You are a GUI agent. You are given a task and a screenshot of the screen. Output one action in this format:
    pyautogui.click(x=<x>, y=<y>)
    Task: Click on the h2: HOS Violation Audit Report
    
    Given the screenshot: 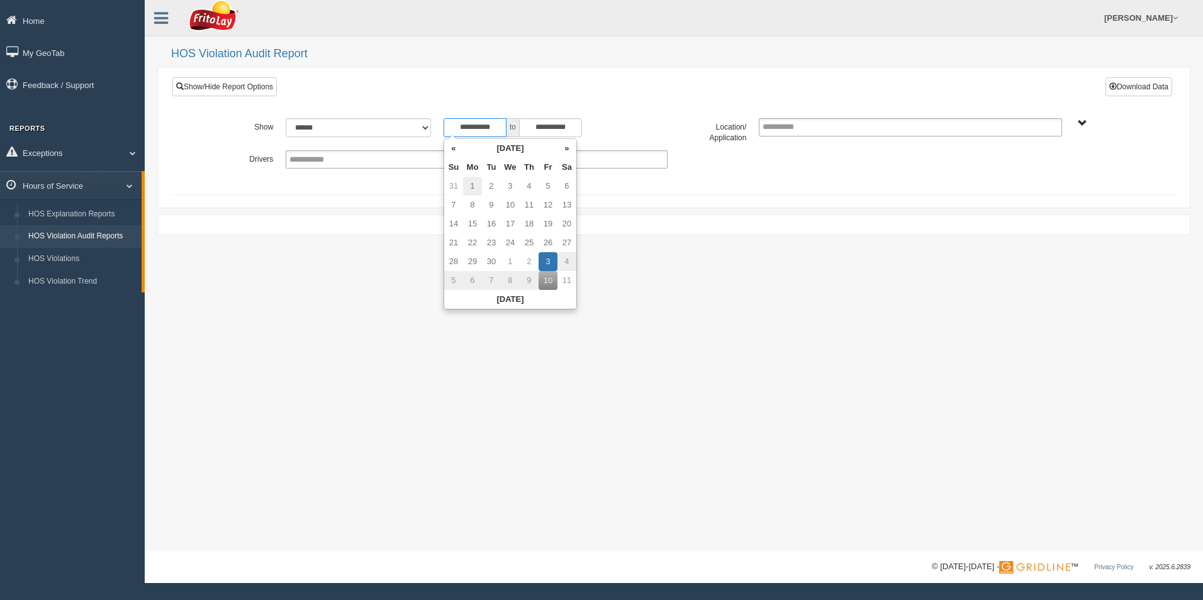 What is the action you would take?
    pyautogui.click(x=681, y=54)
    